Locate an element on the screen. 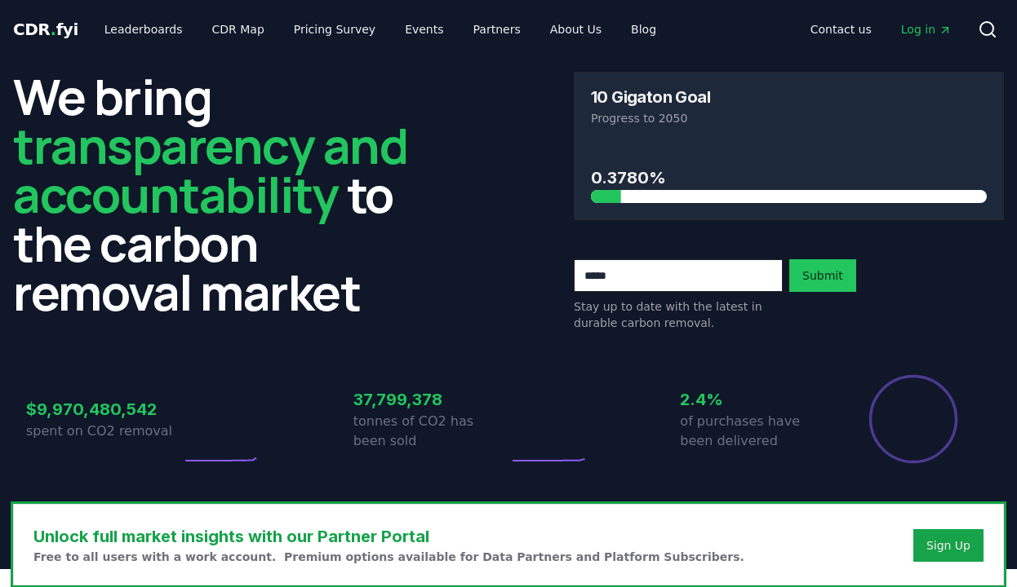 This screenshot has width=1017, height=587. div: Sign Up is located at coordinates (948, 546).